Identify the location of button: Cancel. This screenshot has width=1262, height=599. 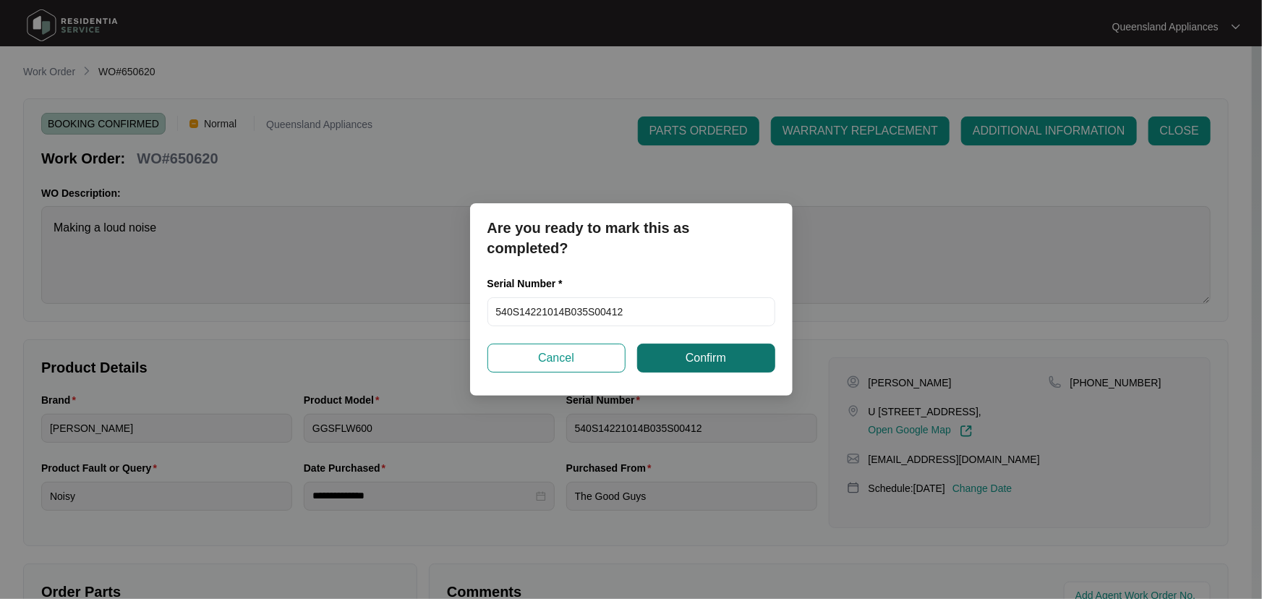
(556, 358).